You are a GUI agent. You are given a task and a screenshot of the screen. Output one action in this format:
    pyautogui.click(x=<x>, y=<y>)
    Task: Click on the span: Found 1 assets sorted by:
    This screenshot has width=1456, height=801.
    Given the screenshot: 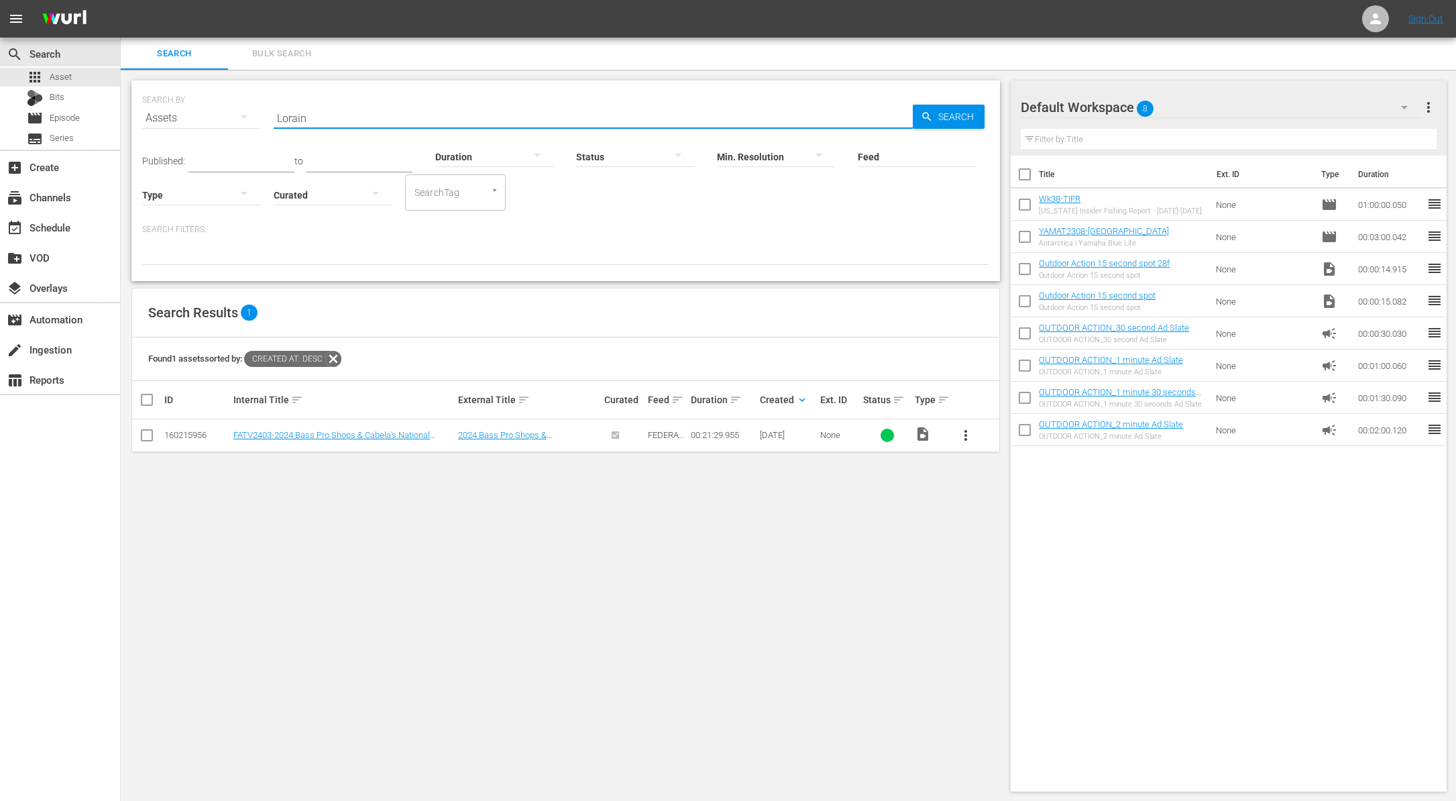 What is the action you would take?
    pyautogui.click(x=245, y=358)
    